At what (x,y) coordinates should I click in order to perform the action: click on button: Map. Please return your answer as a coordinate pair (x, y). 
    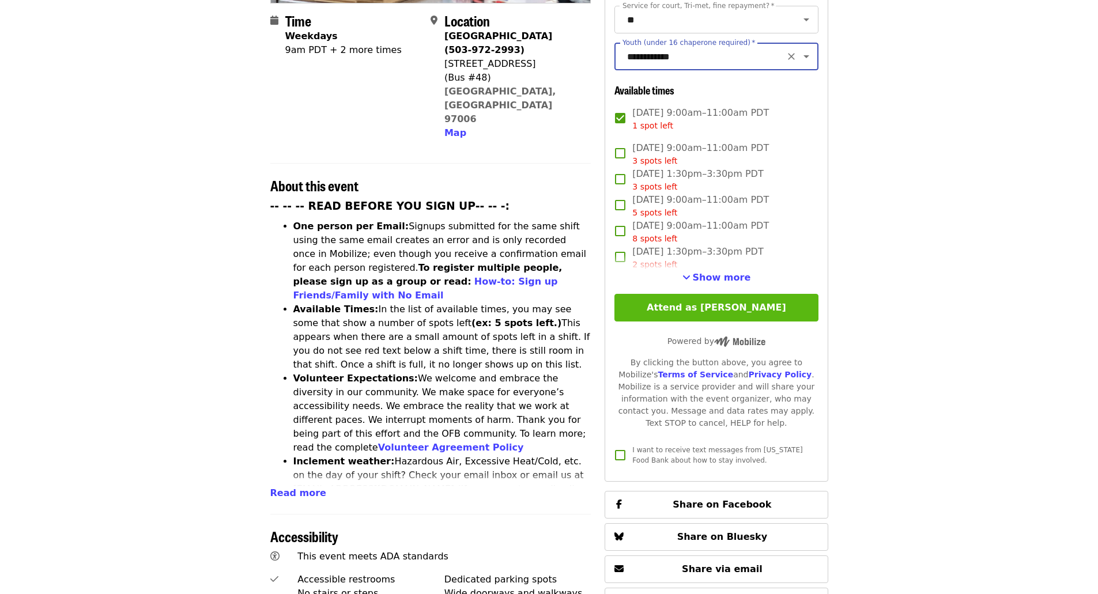
    Looking at the image, I should click on (455, 133).